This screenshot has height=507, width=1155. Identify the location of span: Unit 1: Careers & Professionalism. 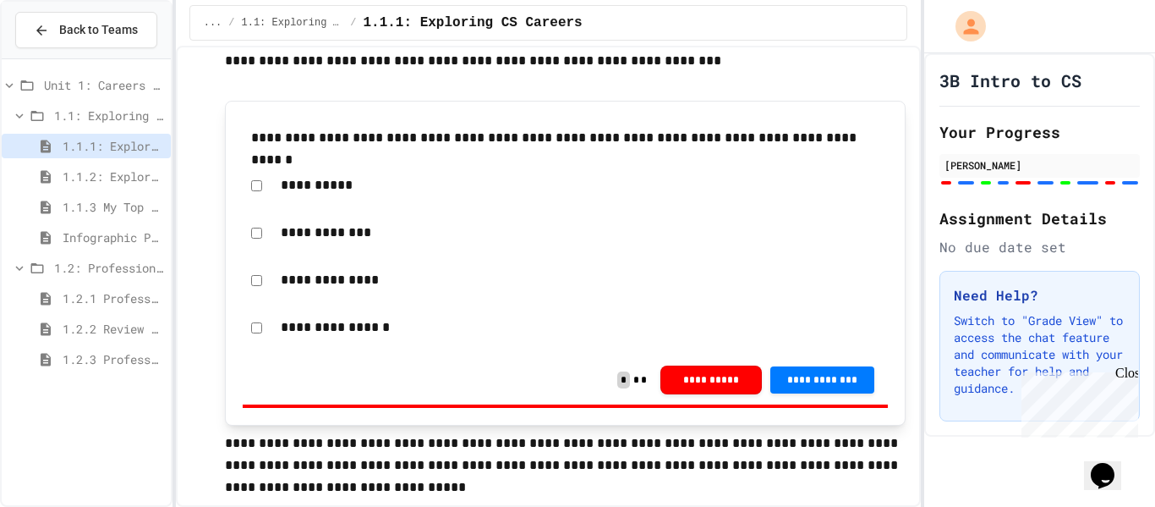
(104, 85).